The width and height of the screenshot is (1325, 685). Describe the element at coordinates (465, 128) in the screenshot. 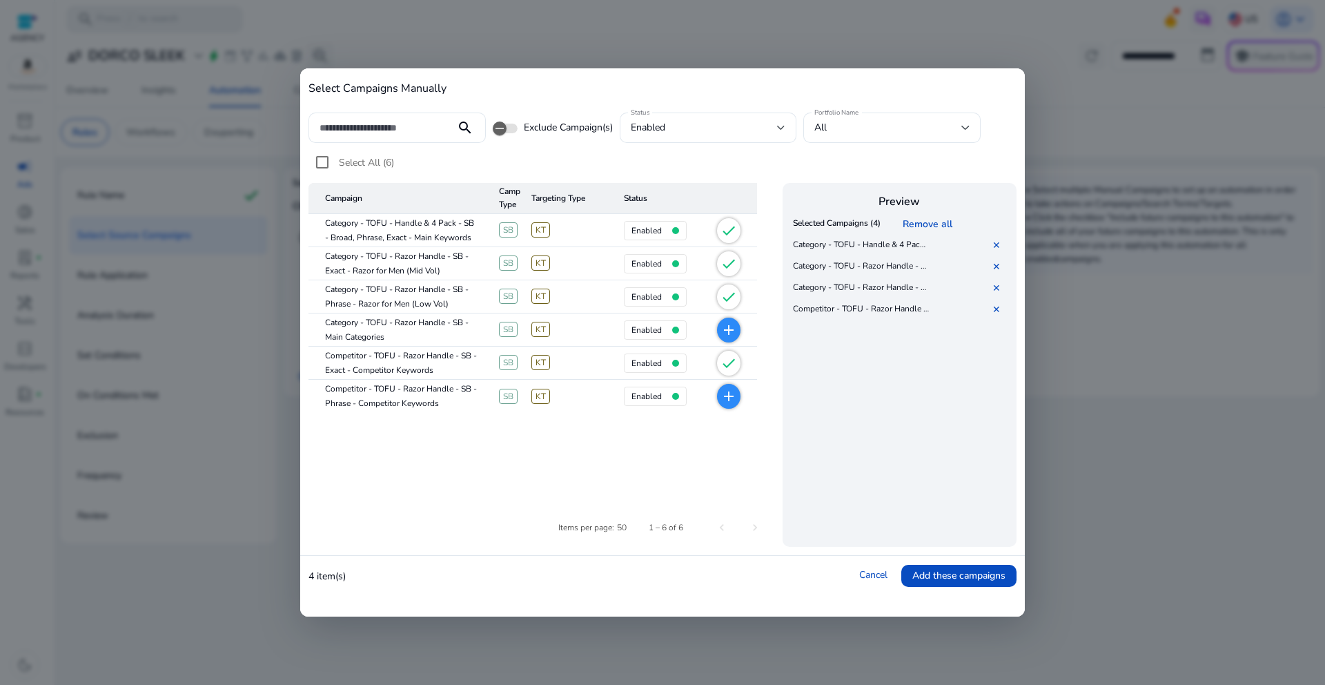

I see `mat-icon: search` at that location.